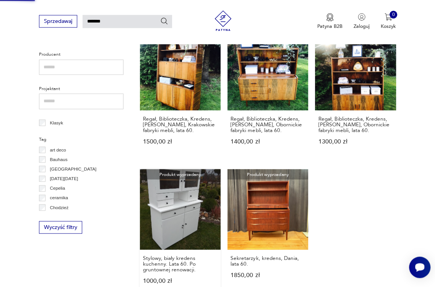  What do you see at coordinates (164, 21) in the screenshot?
I see `button: Szukaj` at bounding box center [164, 21].